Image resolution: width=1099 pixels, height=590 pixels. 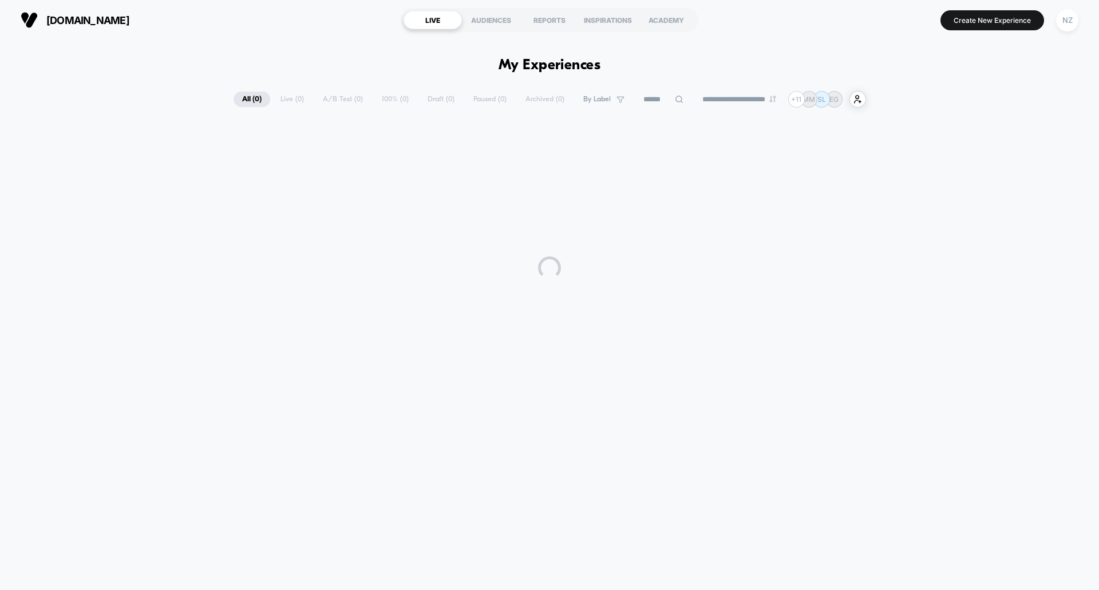 What do you see at coordinates (491, 20) in the screenshot?
I see `div: AUDIENCES` at bounding box center [491, 20].